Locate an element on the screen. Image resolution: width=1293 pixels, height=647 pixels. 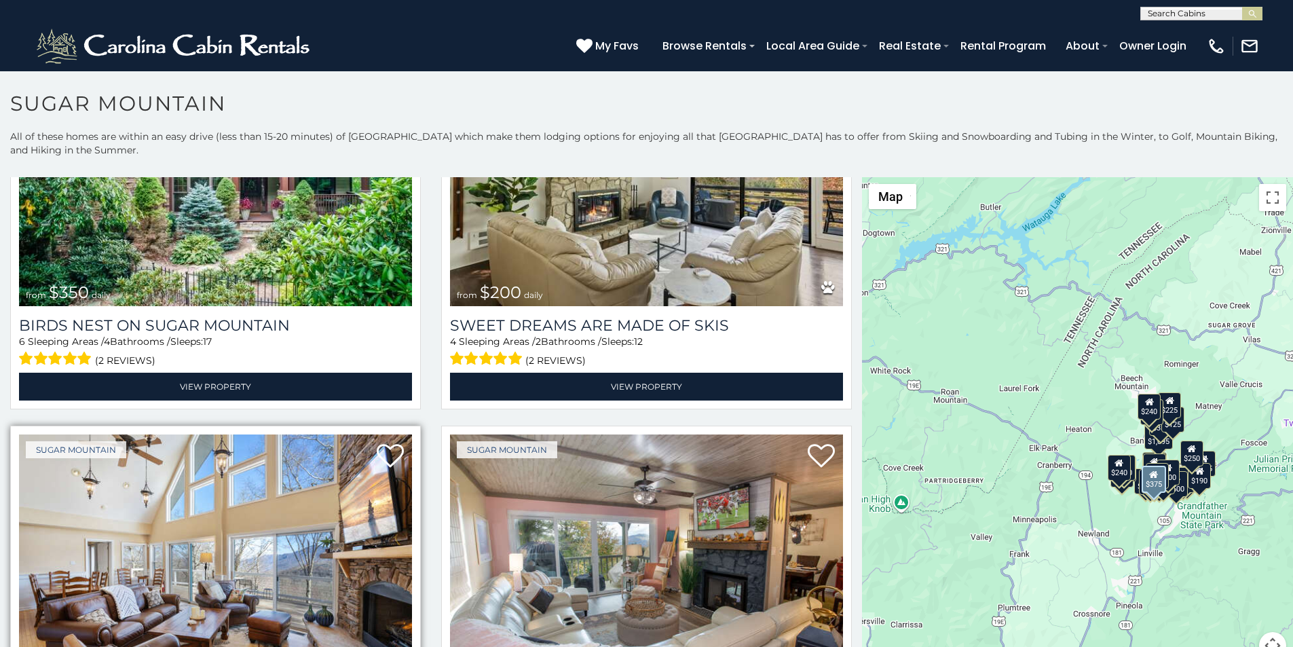
span: $350 is located at coordinates (69, 292).